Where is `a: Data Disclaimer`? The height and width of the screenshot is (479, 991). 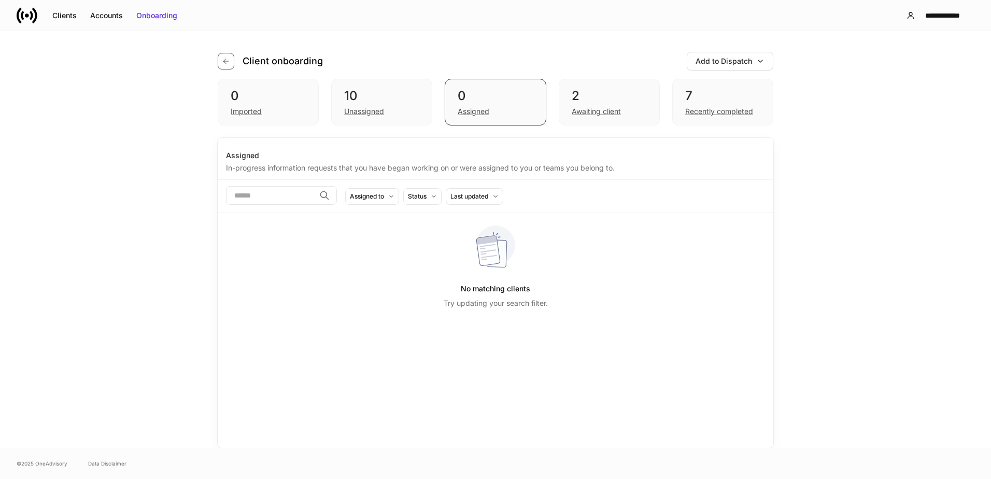 a: Data Disclaimer is located at coordinates (107, 463).